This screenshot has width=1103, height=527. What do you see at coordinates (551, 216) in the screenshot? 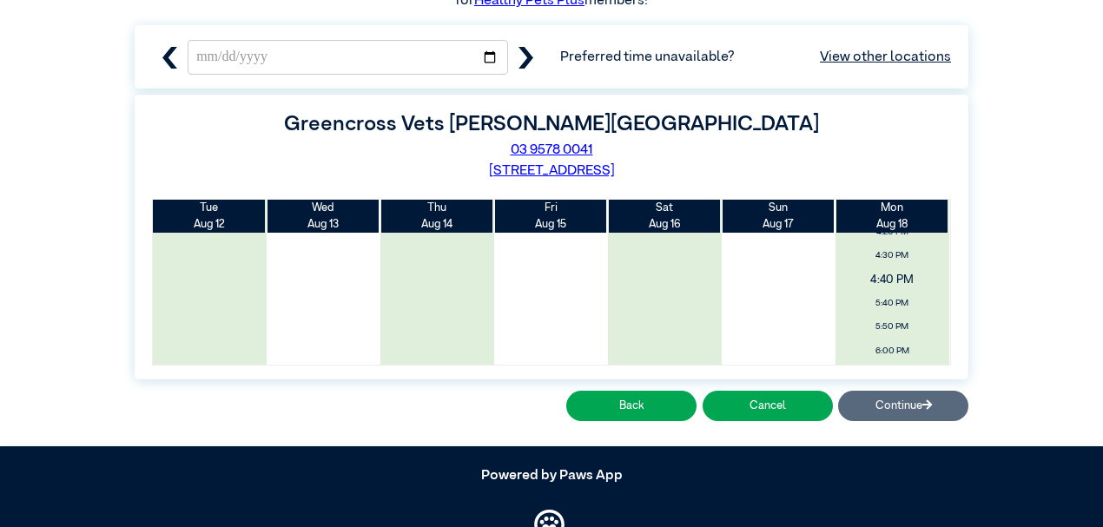
I see `th: Aug 15` at bounding box center [551, 216].